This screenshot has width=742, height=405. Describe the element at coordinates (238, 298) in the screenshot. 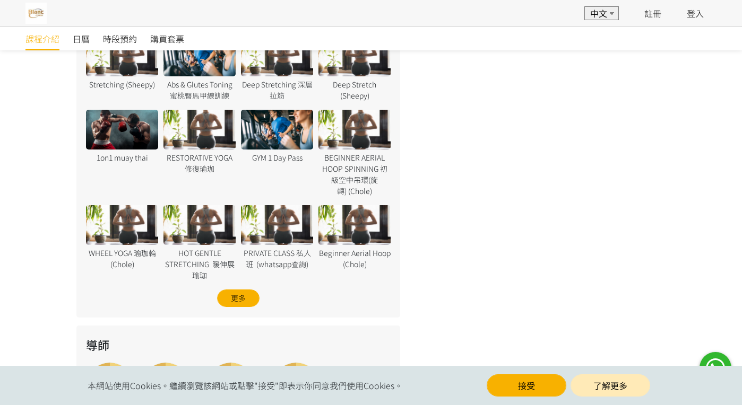

I see `div: 更多` at that location.